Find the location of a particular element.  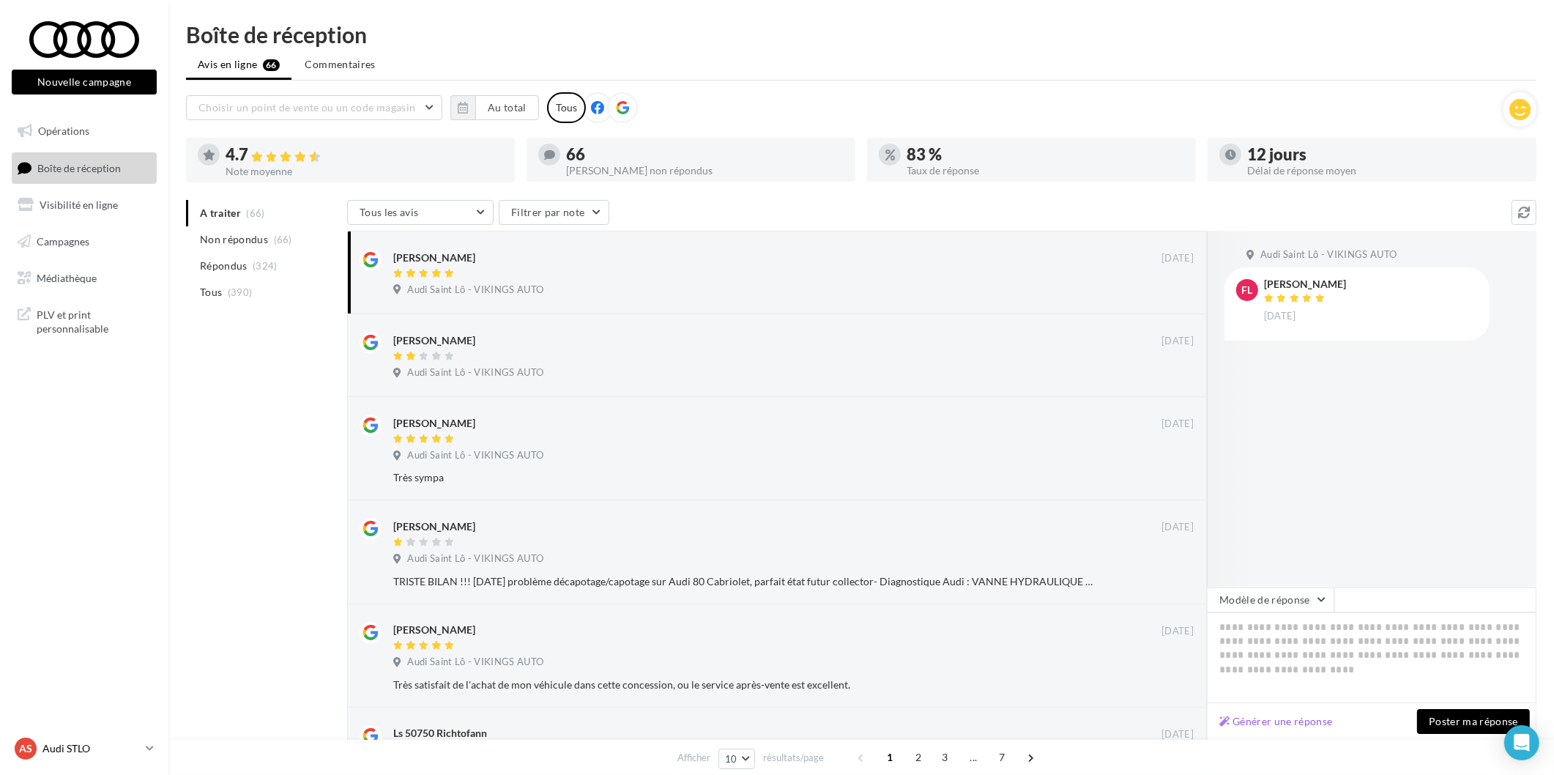

div: 83 % is located at coordinates (1045, 155).